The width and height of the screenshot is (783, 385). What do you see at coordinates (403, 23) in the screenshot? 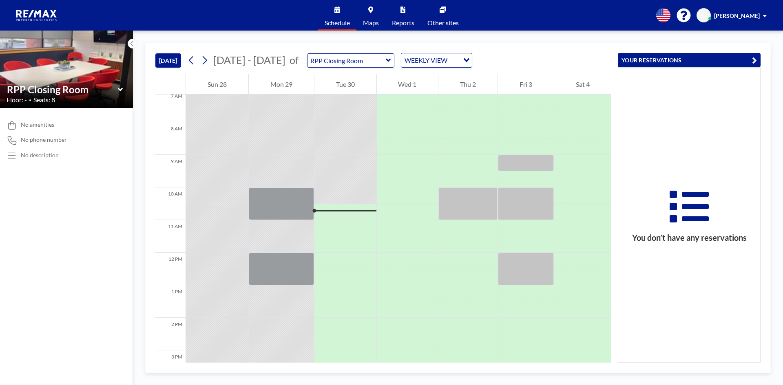
I see `span: Reports` at bounding box center [403, 23].